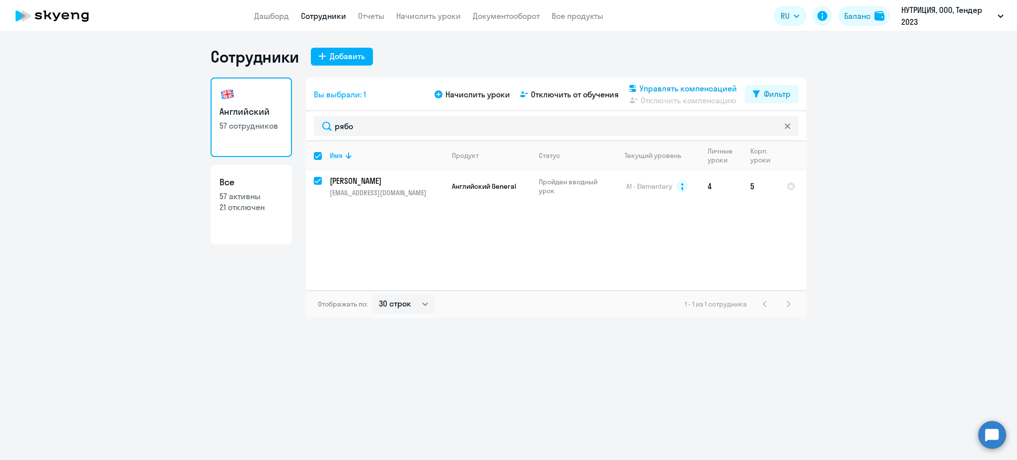  Describe the element at coordinates (952, 16) in the screenshot. I see `button: НУТРИЦИЯ, ООО, Тендер 2023` at that location.